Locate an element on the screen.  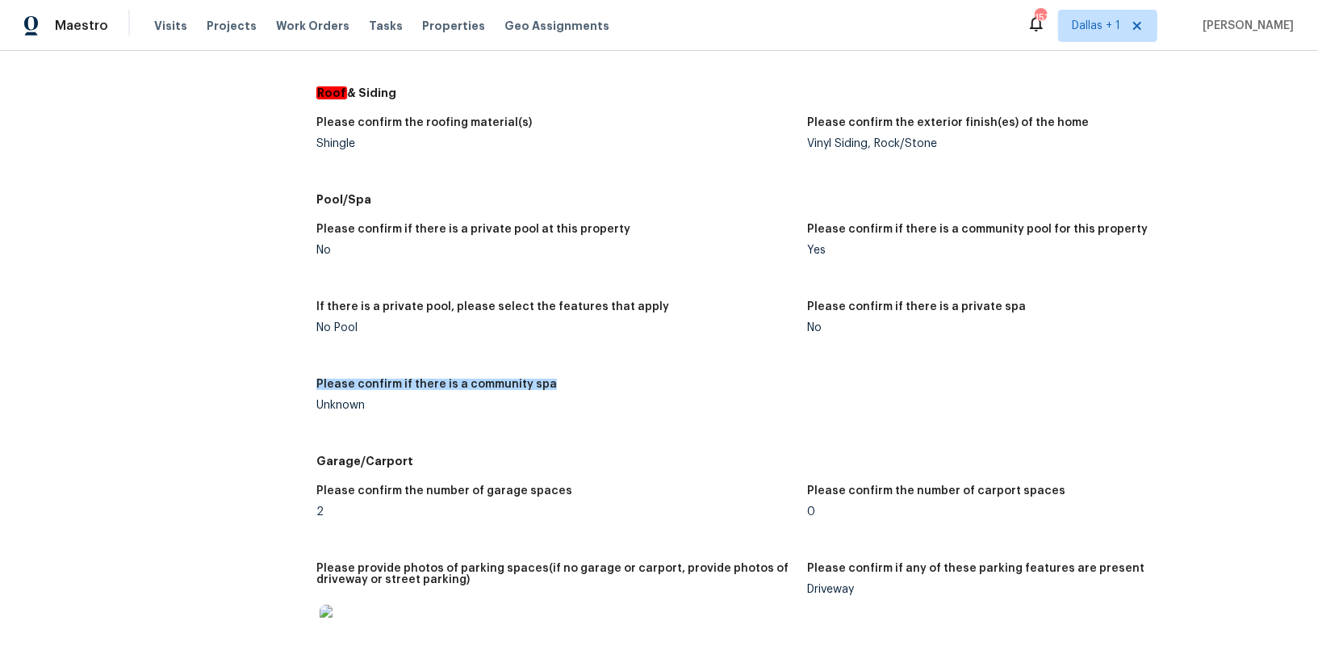
span: Geo Assignments is located at coordinates (557, 26).